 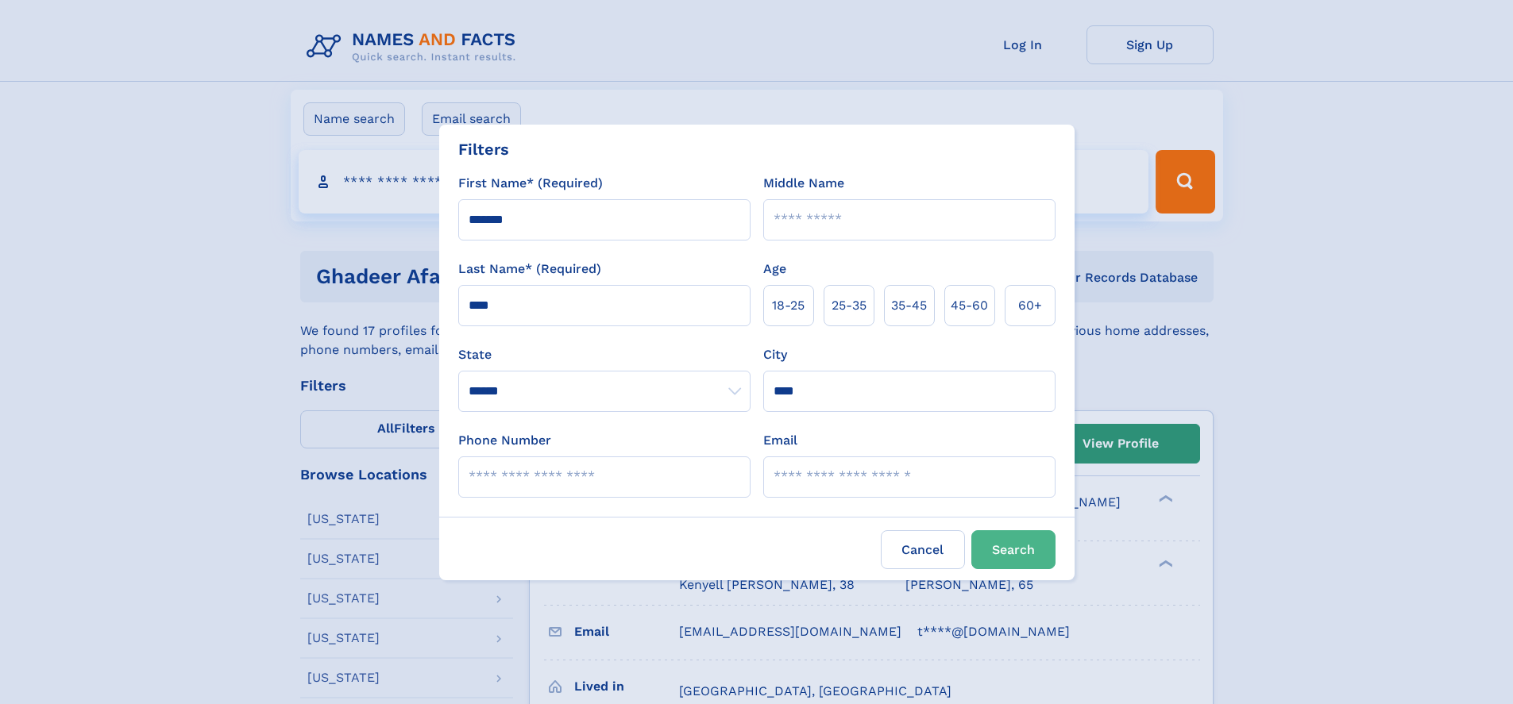 What do you see at coordinates (1013, 550) in the screenshot?
I see `button: Search` at bounding box center [1013, 550].